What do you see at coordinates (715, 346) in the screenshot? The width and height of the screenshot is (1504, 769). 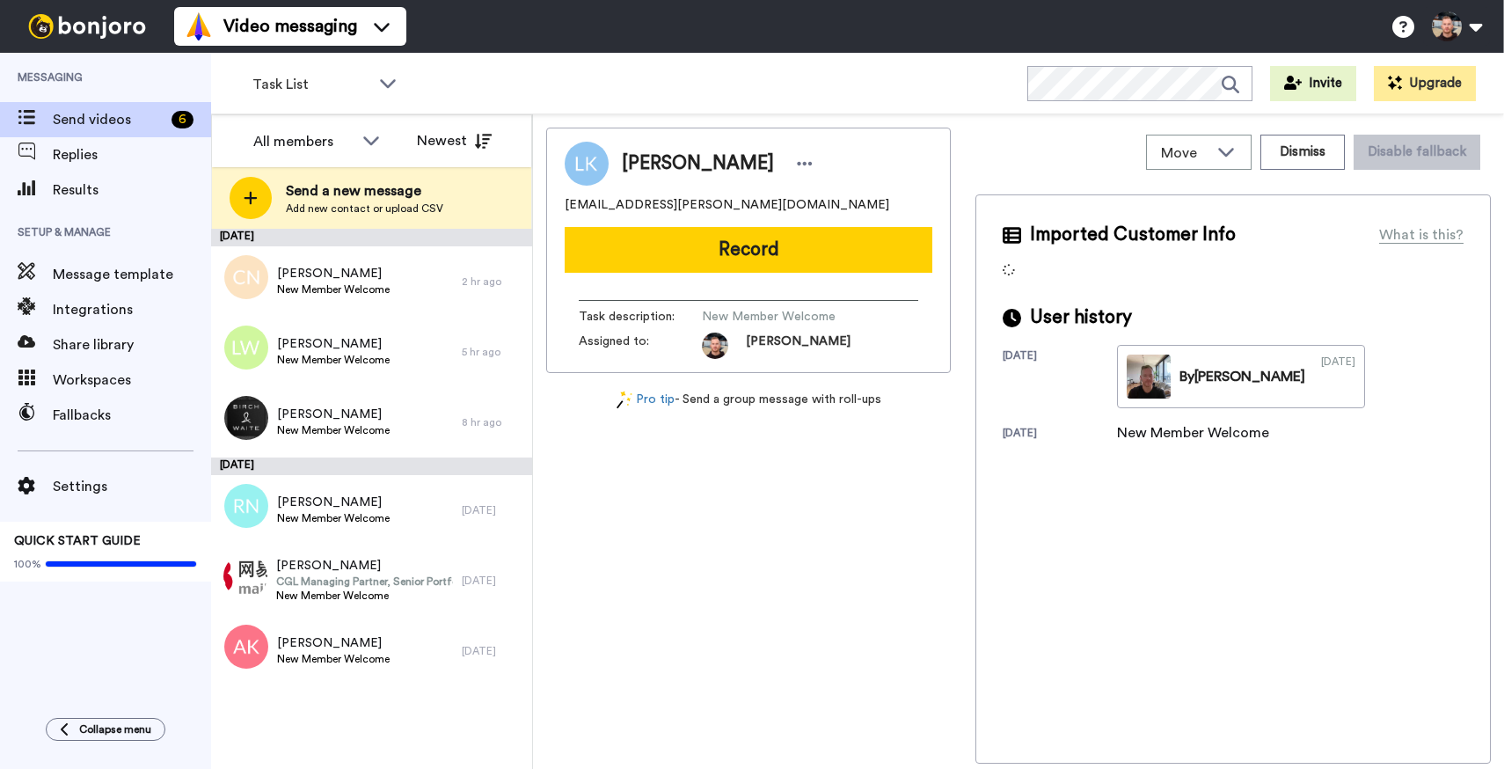 I see `img: 1fd62181-12db-4cb6-9ab2-8bbd716278d3-1755040870.jpg` at bounding box center [715, 346].